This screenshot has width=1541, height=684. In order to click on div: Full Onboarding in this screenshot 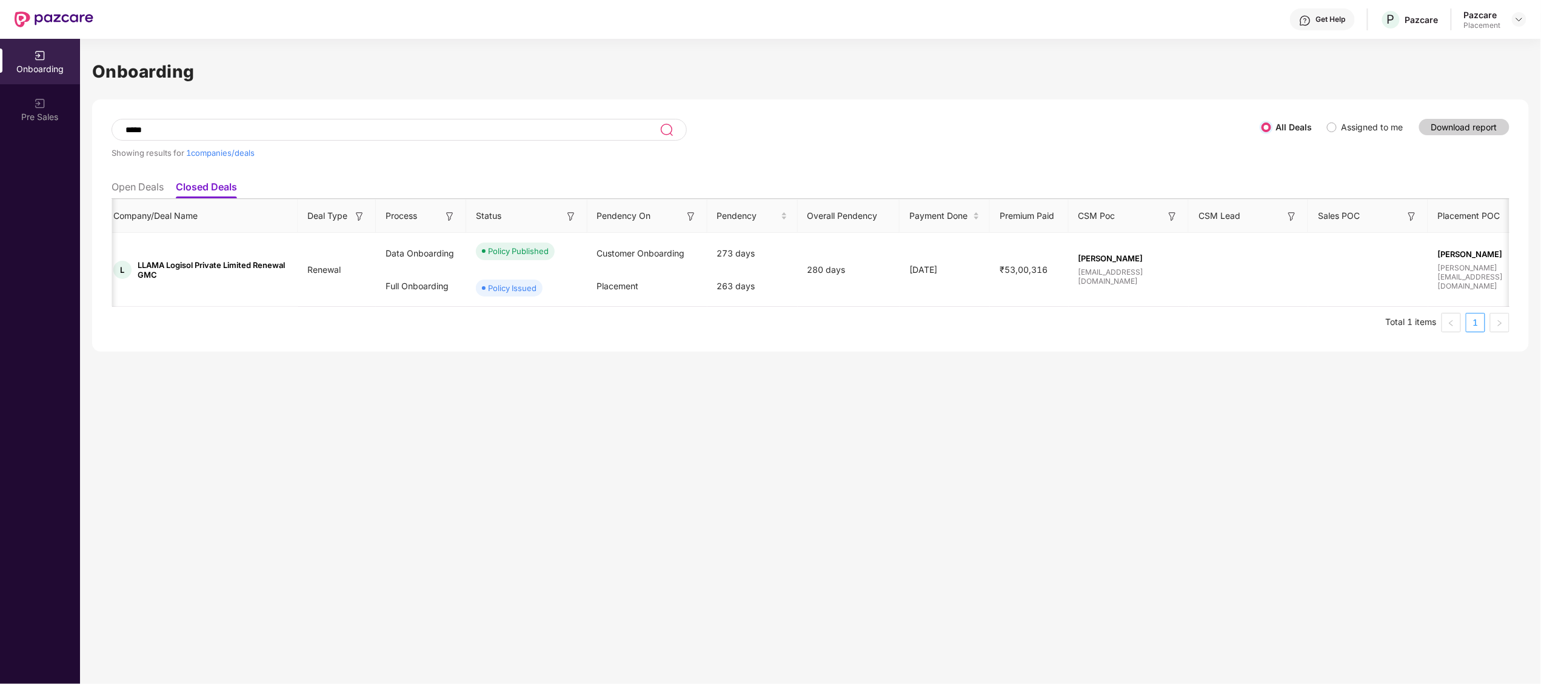, I will do `click(421, 286)`.